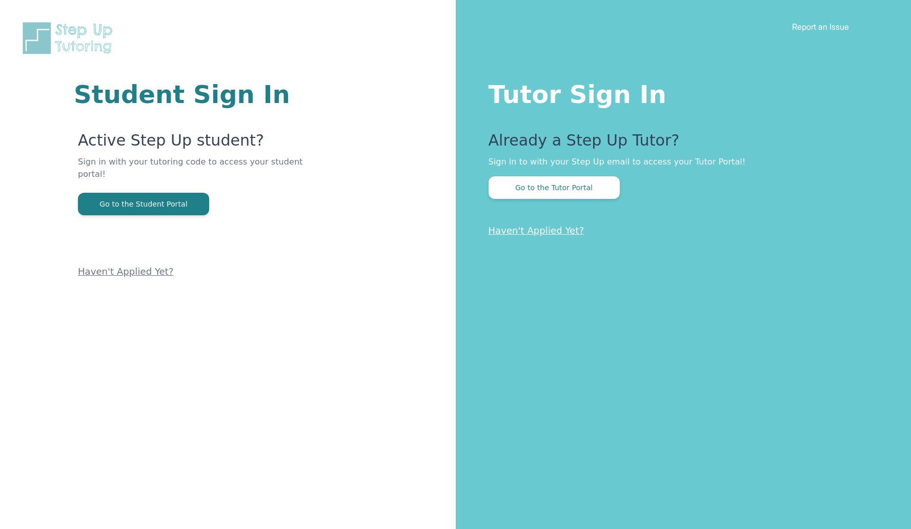 Image resolution: width=911 pixels, height=529 pixels. What do you see at coordinates (203, 94) in the screenshot?
I see `h1: Student Sign In` at bounding box center [203, 94].